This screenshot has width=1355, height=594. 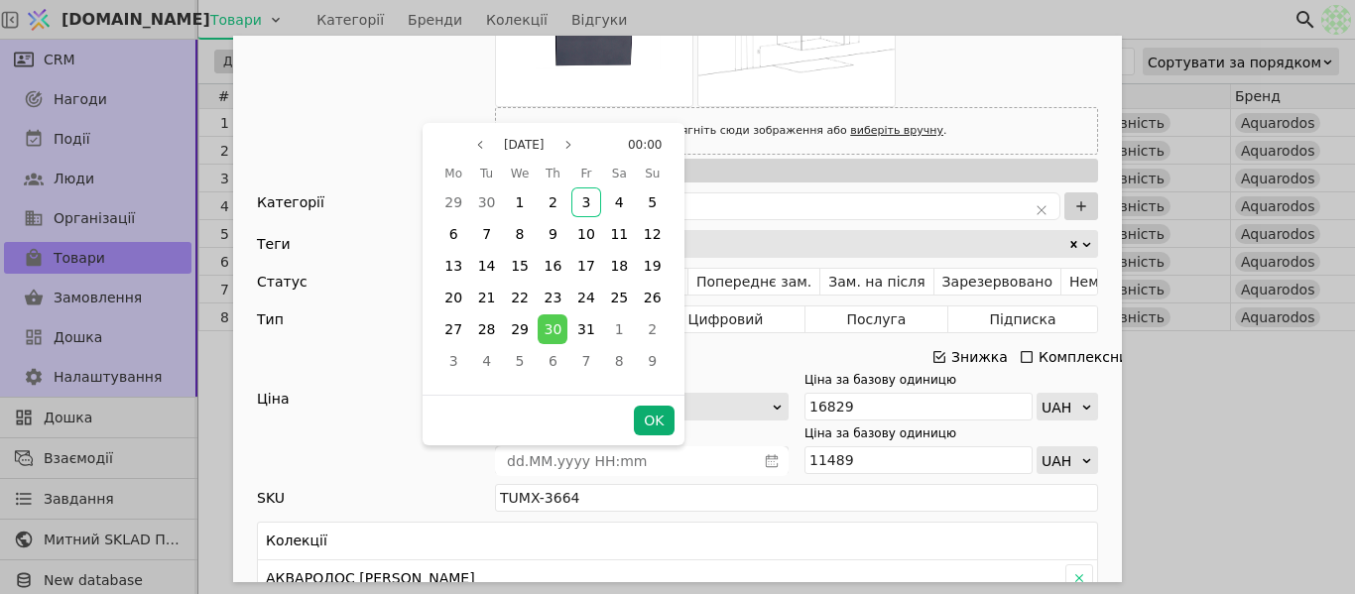 What do you see at coordinates (653, 266) in the screenshot?
I see `span: 19` at bounding box center [653, 266].